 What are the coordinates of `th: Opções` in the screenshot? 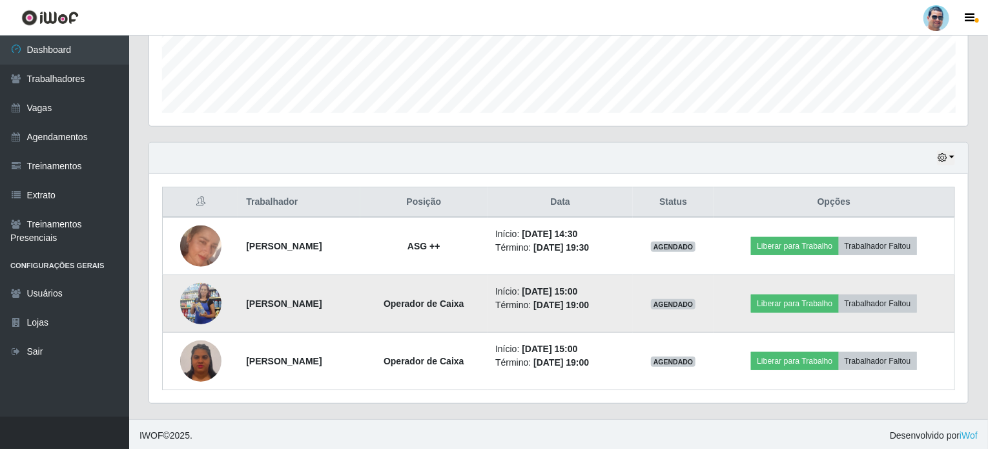 It's located at (835, 202).